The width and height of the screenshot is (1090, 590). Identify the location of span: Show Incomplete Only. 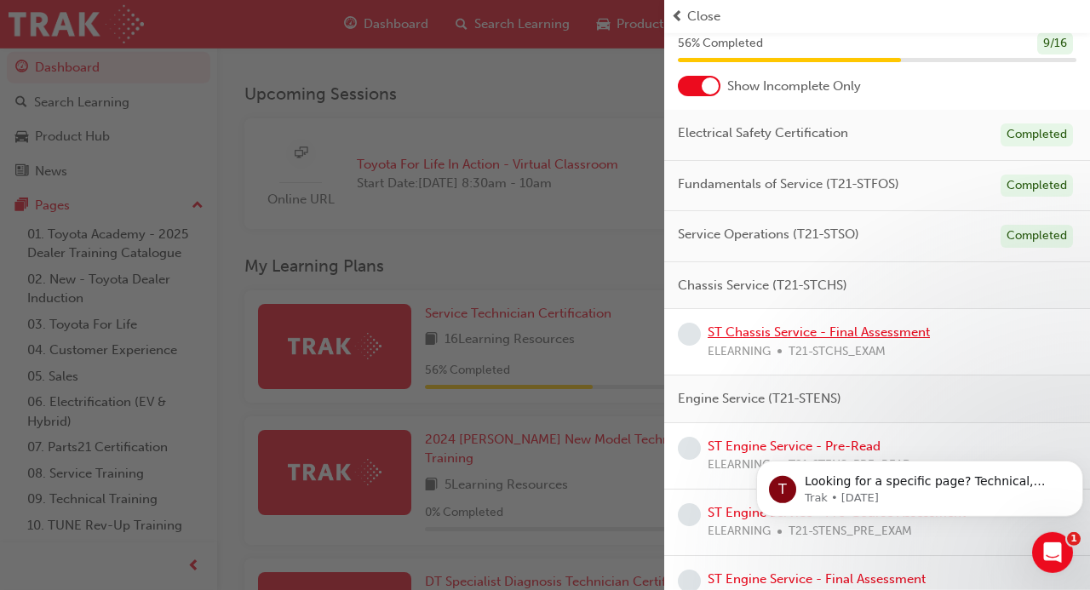
(794, 86).